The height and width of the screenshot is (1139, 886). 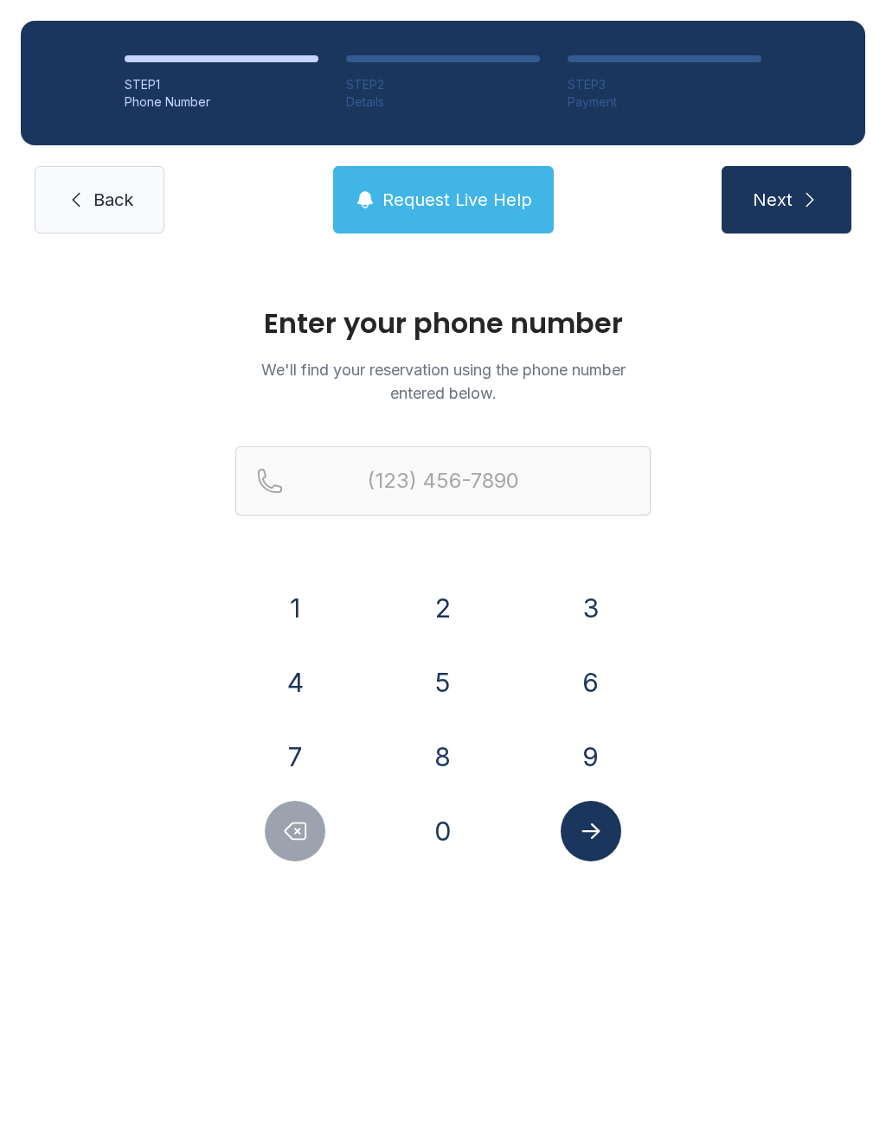 I want to click on div: Payment, so click(x=664, y=102).